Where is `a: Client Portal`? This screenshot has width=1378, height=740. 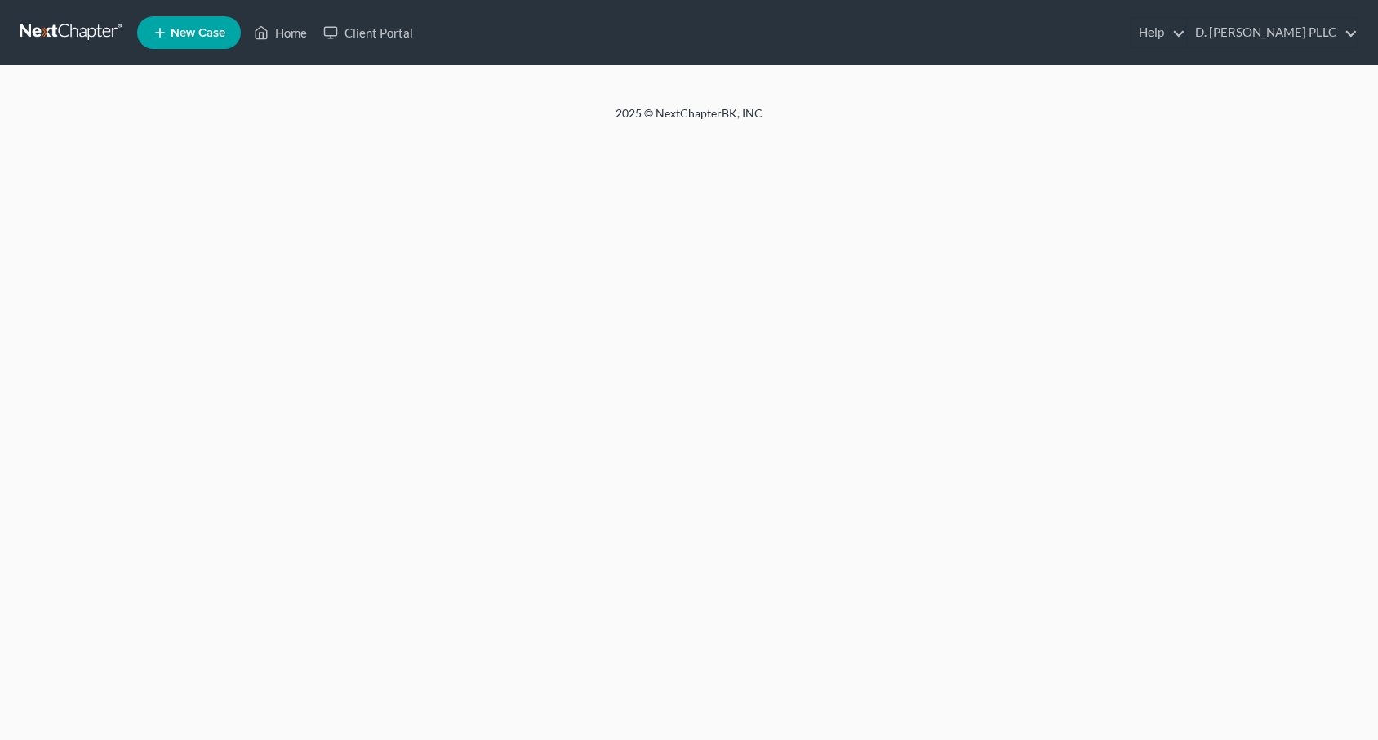 a: Client Portal is located at coordinates (368, 33).